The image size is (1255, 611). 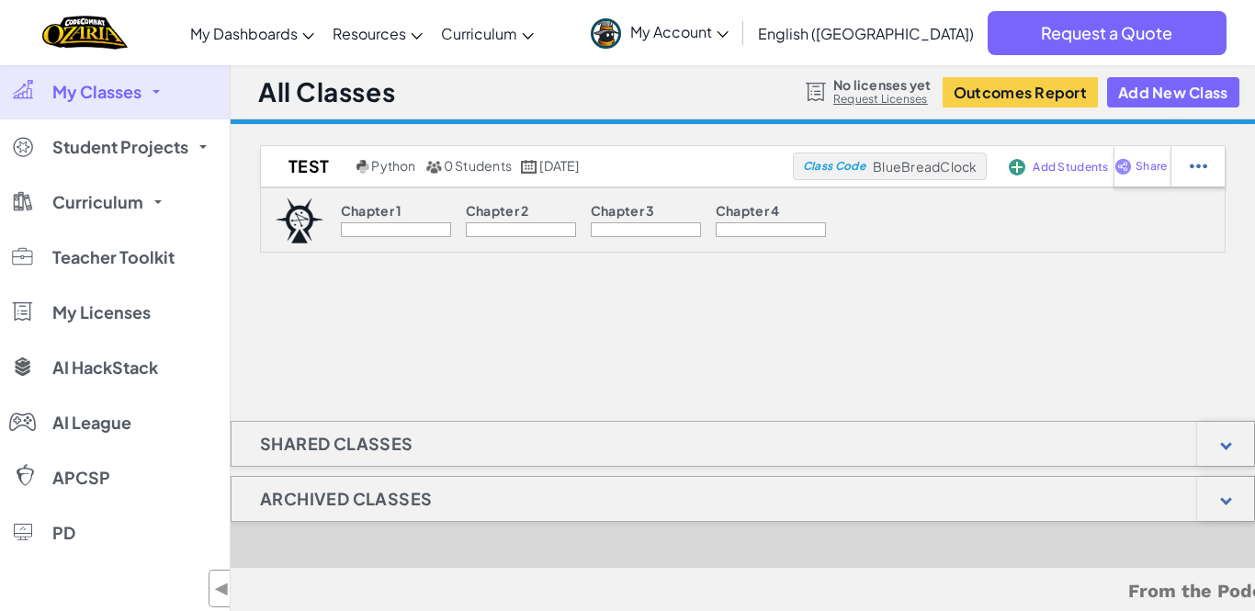 What do you see at coordinates (834, 166) in the screenshot?
I see `span: Class Code` at bounding box center [834, 166].